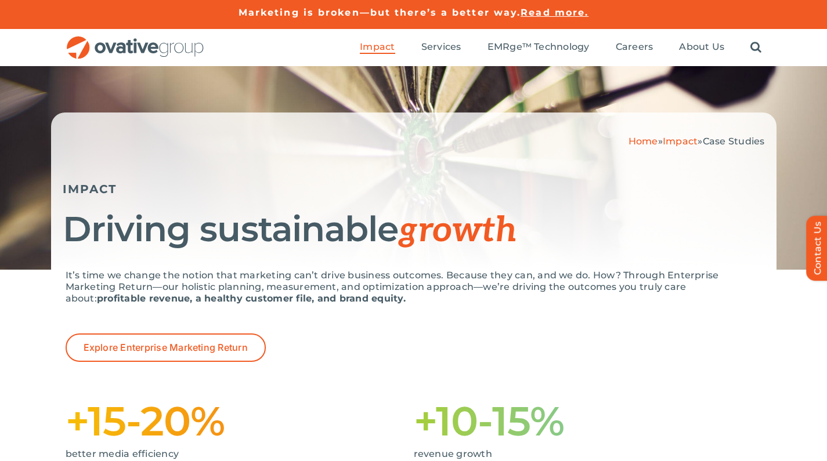 Image resolution: width=827 pixels, height=461 pixels. I want to click on span: EMRge™ Technology, so click(538, 47).